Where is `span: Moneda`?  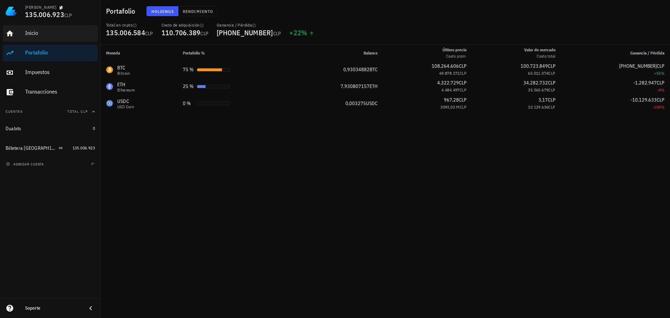 span: Moneda is located at coordinates (113, 53).